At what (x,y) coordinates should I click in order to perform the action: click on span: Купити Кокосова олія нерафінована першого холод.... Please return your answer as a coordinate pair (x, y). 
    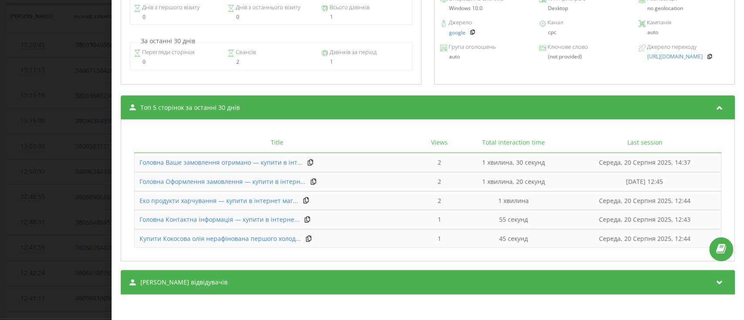
    Looking at the image, I should click on (220, 238).